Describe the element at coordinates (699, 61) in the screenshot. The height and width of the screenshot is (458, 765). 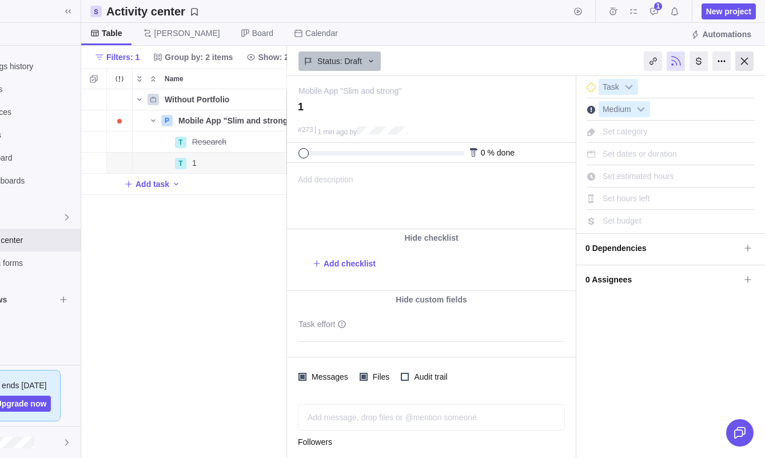
I see `div: Billing` at that location.